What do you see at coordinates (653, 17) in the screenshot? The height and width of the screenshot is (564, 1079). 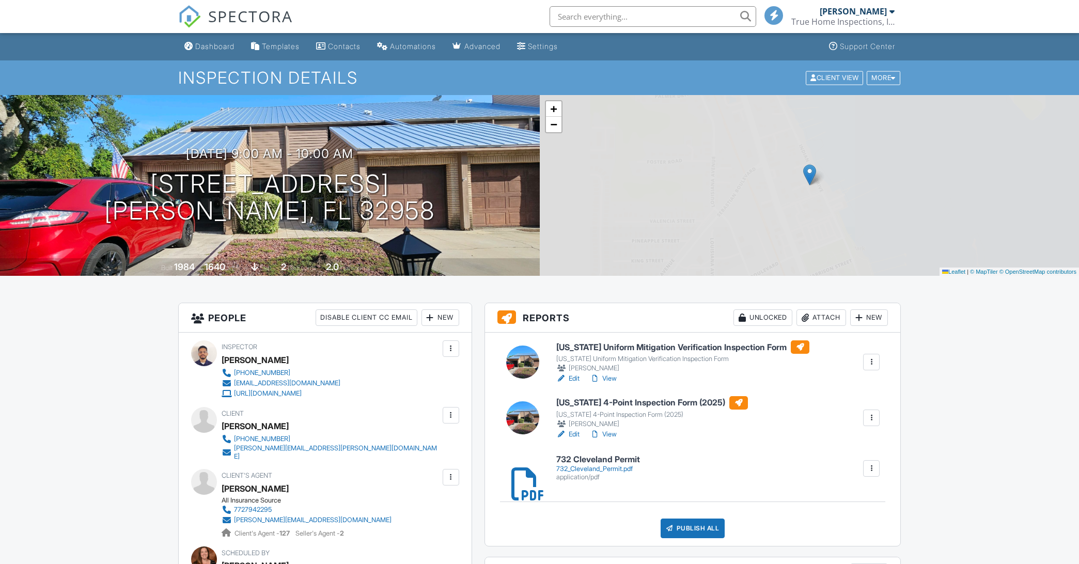 I see `input: Search everything...` at bounding box center [653, 17].